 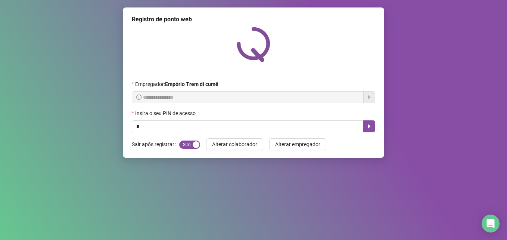 What do you see at coordinates (491, 223) in the screenshot?
I see `div: Open Intercom Messenger` at bounding box center [491, 223].